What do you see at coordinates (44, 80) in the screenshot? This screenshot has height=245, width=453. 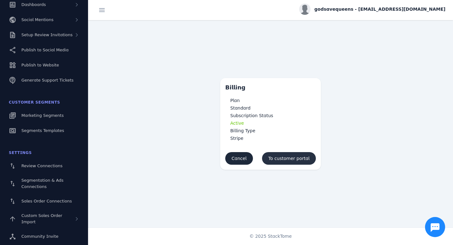 I see `a: Generate Support Tickets` at bounding box center [44, 80].